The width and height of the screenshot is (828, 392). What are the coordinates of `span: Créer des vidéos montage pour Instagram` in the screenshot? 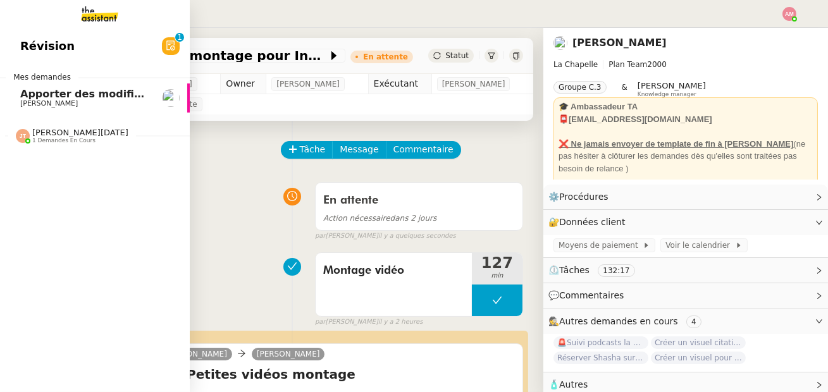 It's located at (197, 56).